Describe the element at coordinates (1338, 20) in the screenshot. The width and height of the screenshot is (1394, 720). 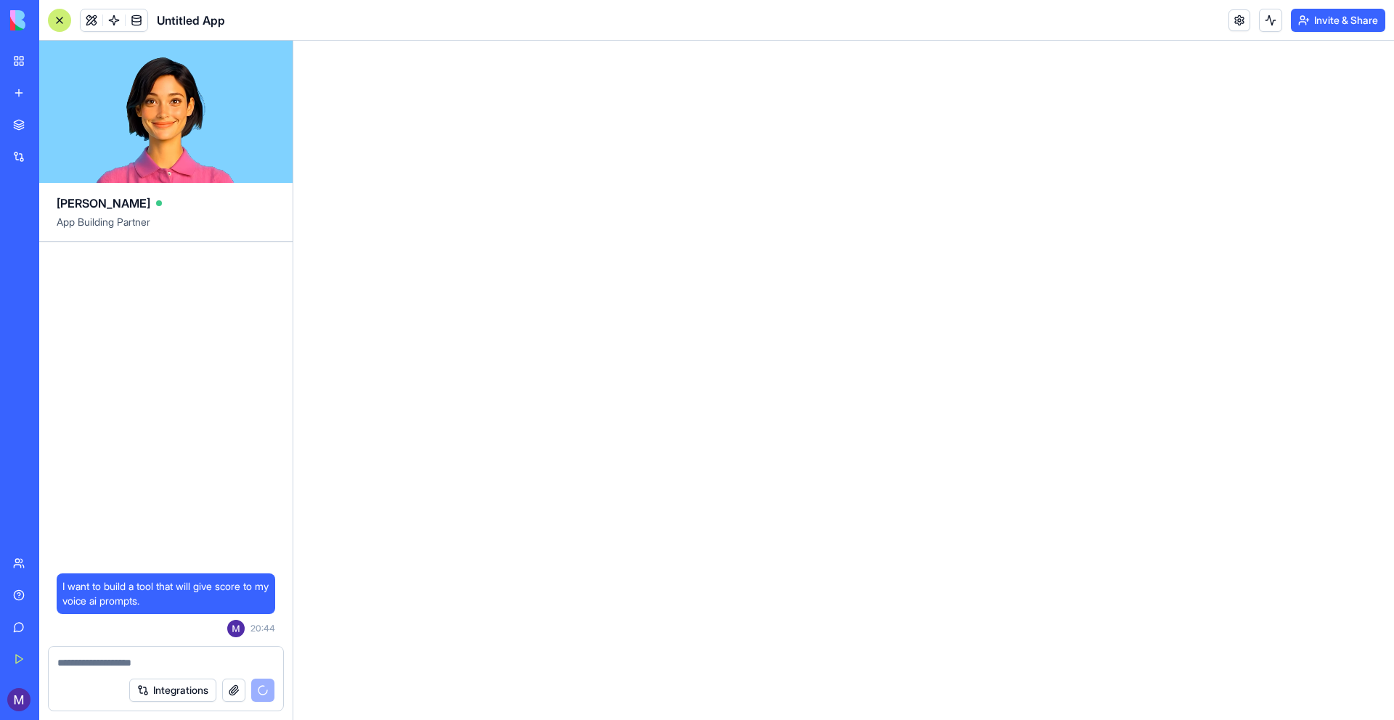
I see `button: Invite & Share` at that location.